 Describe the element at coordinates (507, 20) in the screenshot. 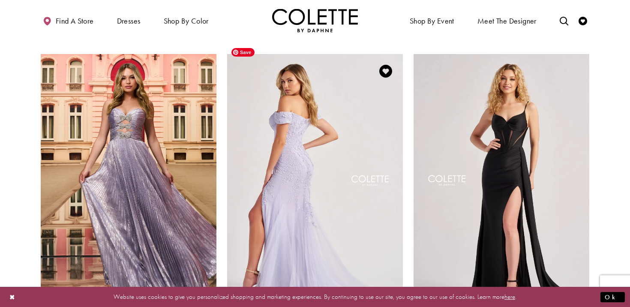

I see `a: Meet the designer` at that location.